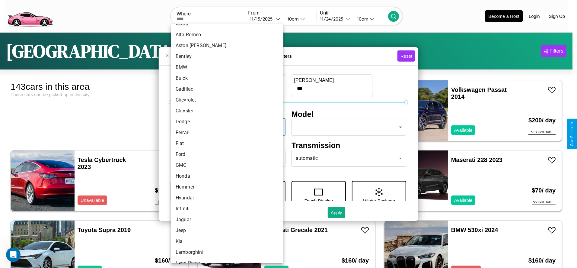  Describe the element at coordinates (227, 252) in the screenshot. I see `li: Lamborghini` at that location.